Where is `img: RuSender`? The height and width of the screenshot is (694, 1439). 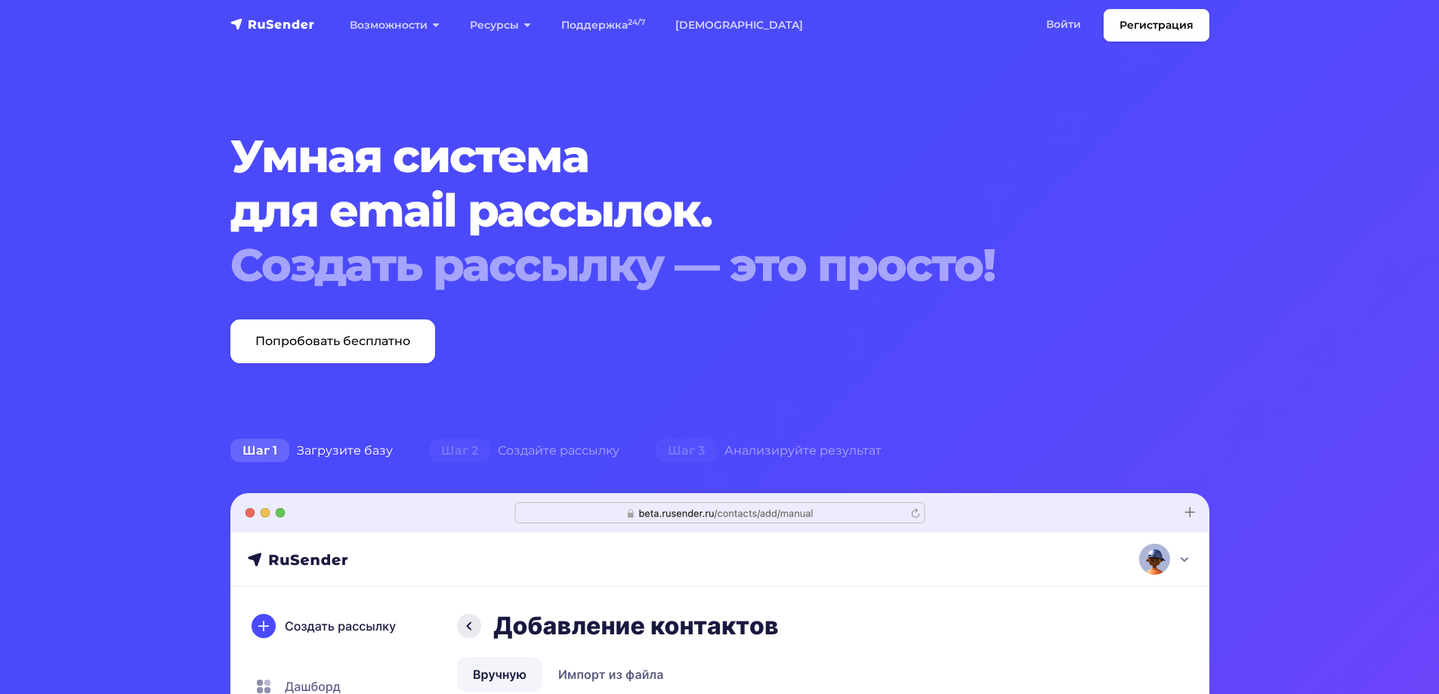
img: RuSender is located at coordinates (273, 24).